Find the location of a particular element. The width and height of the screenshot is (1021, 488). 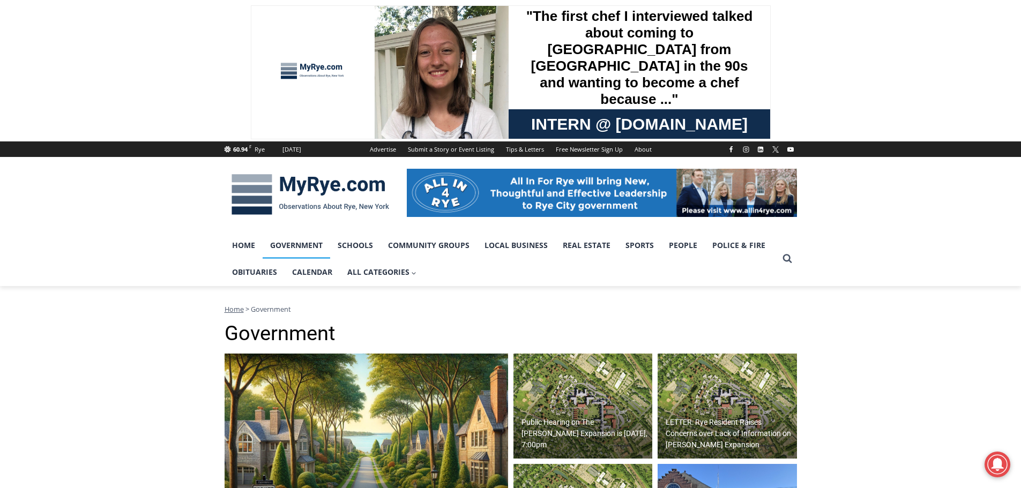

a: All in for Rye is located at coordinates (602, 193).